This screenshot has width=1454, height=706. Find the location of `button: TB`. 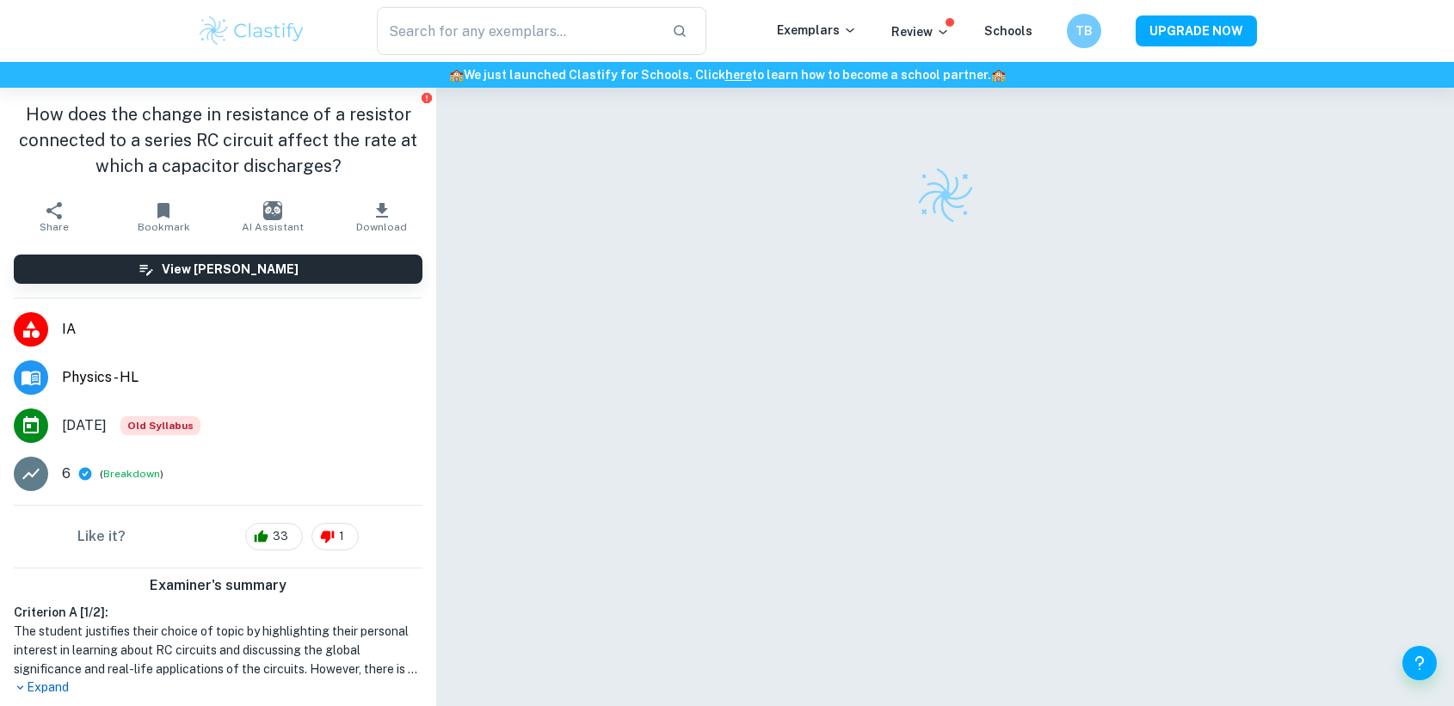

button: TB is located at coordinates (1084, 31).